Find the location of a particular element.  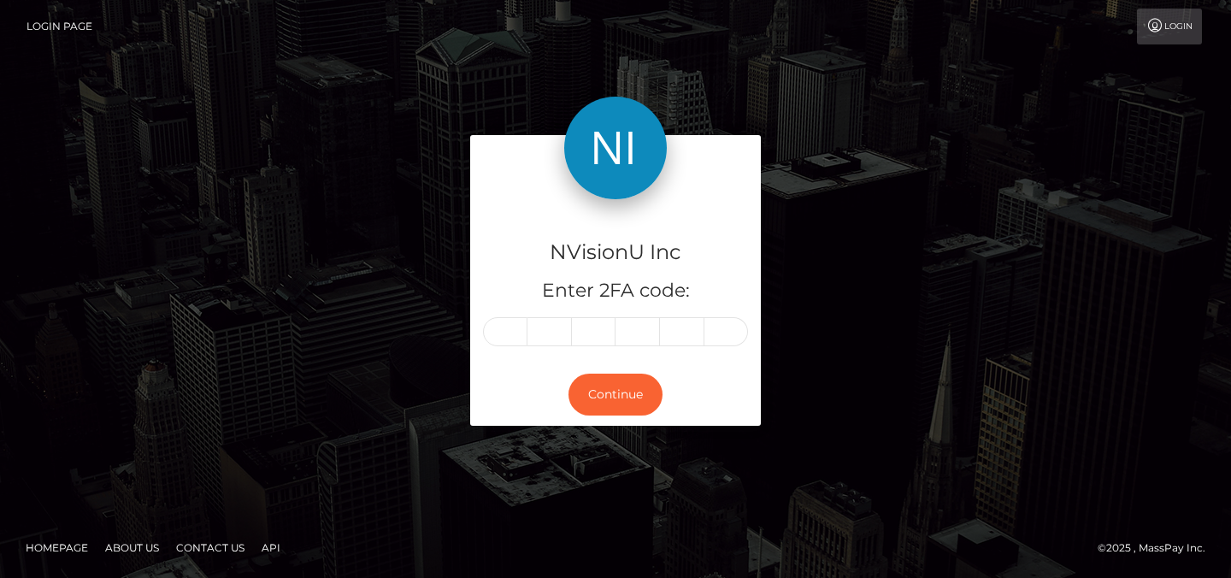

button: Continue is located at coordinates (616, 394).